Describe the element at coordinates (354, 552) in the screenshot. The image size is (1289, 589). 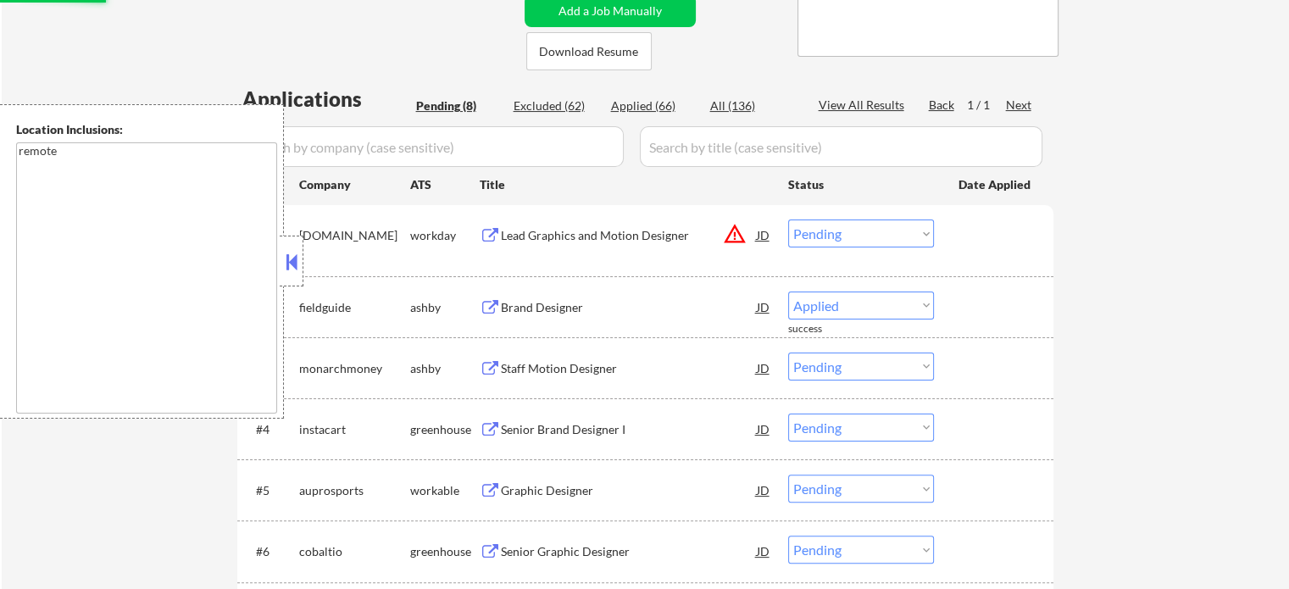
I see `div: cobaltio` at that location.